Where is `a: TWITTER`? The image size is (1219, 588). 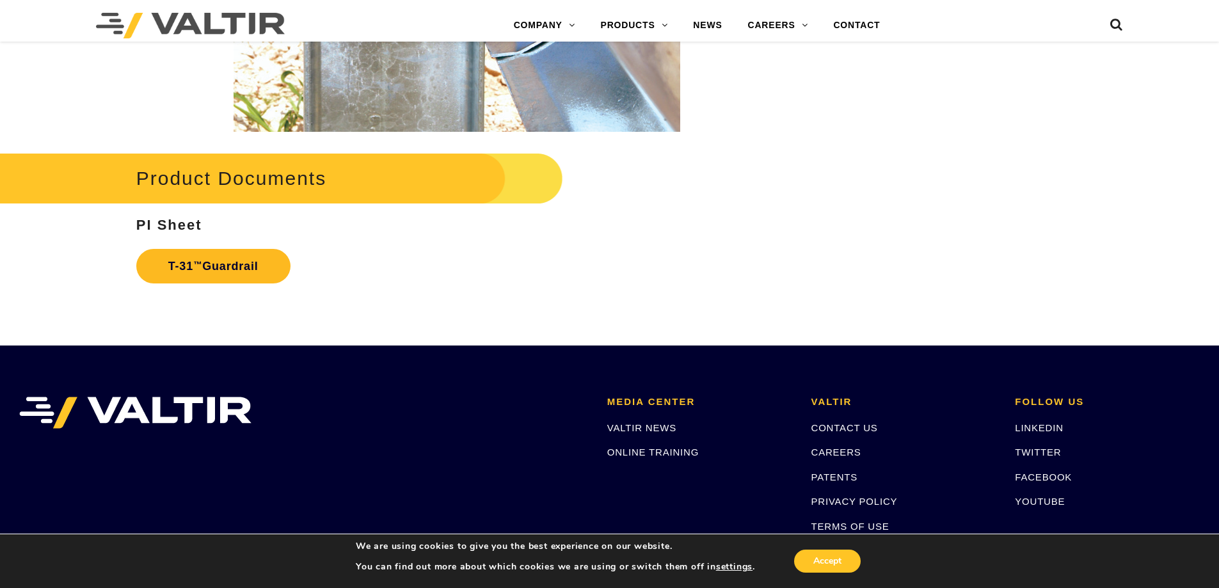
a: TWITTER is located at coordinates (1038, 452).